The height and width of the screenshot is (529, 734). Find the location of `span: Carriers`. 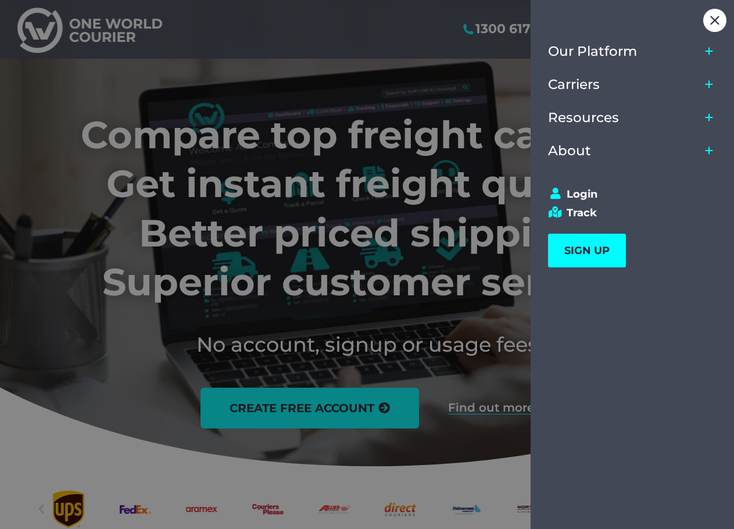

span: Carriers is located at coordinates (574, 84).